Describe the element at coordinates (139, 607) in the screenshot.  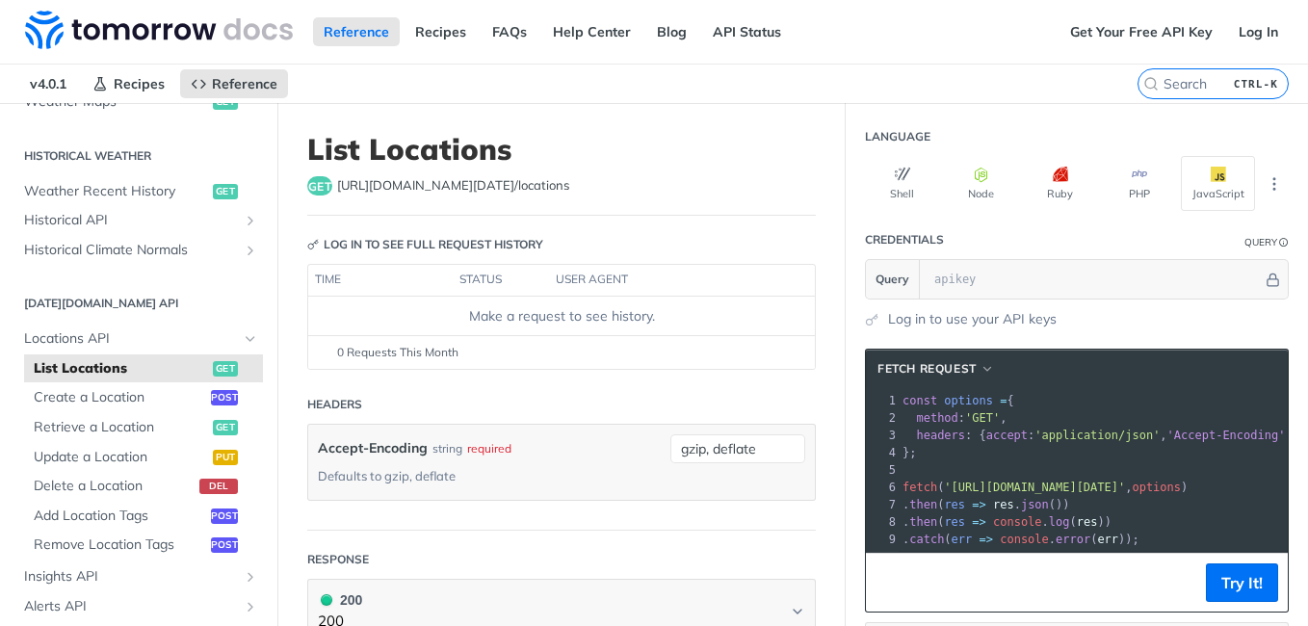
I see `a: Alerts APIShow subpages for Alerts API` at that location.